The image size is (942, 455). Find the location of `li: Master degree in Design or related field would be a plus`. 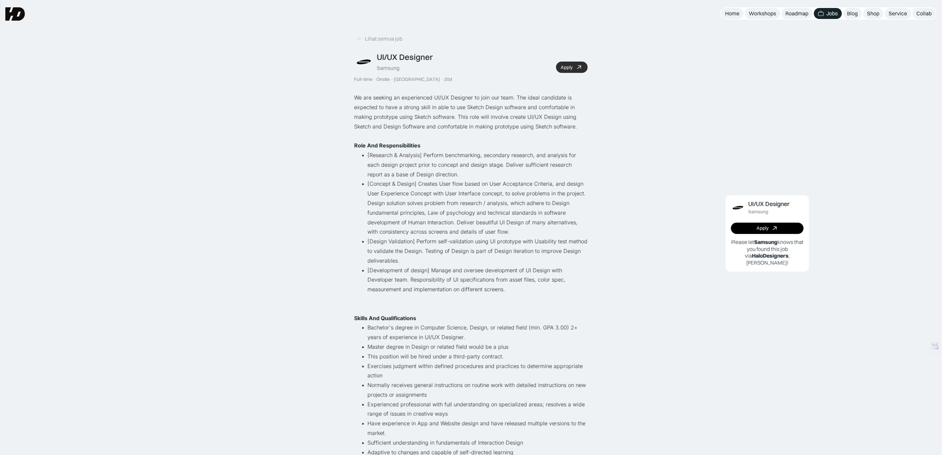

li: Master degree in Design or related field would be a plus is located at coordinates (478, 347).